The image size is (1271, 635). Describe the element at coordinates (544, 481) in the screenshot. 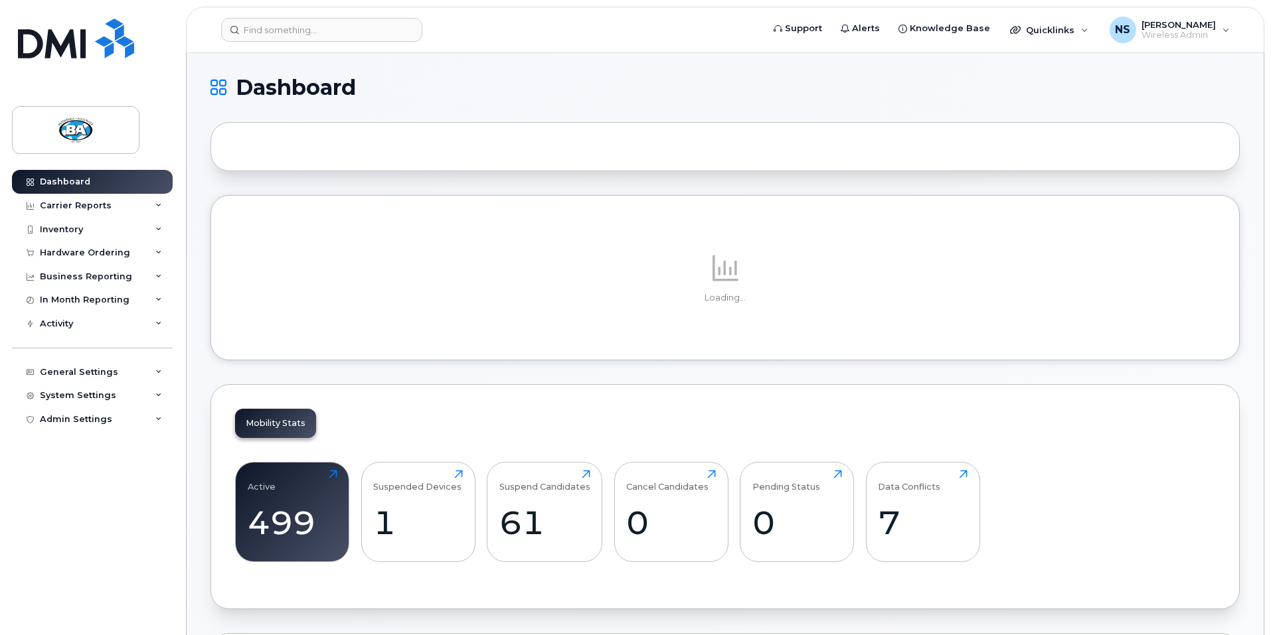

I see `div: Suspend Candidates` at that location.